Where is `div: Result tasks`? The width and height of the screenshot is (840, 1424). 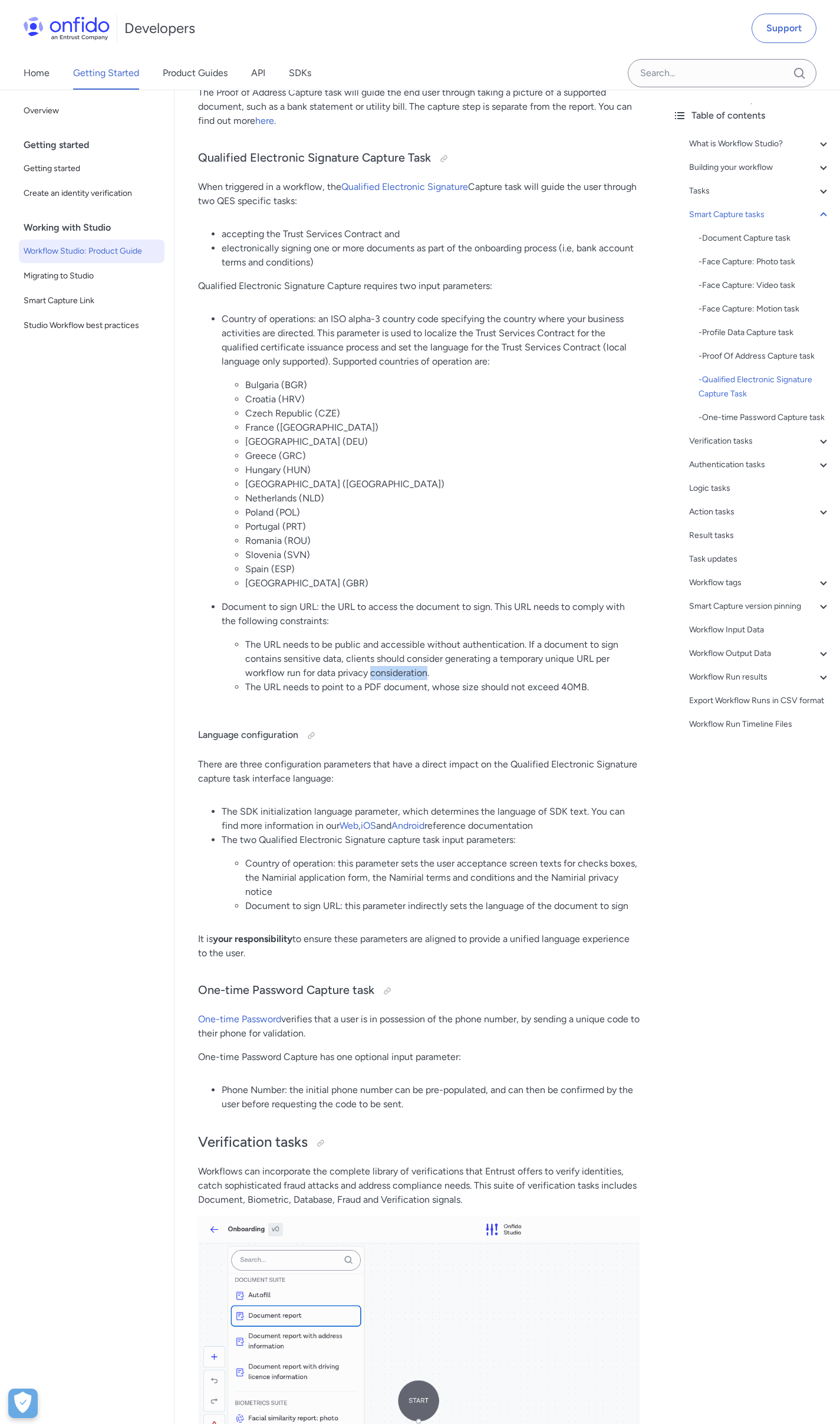
div: Result tasks is located at coordinates (760, 535).